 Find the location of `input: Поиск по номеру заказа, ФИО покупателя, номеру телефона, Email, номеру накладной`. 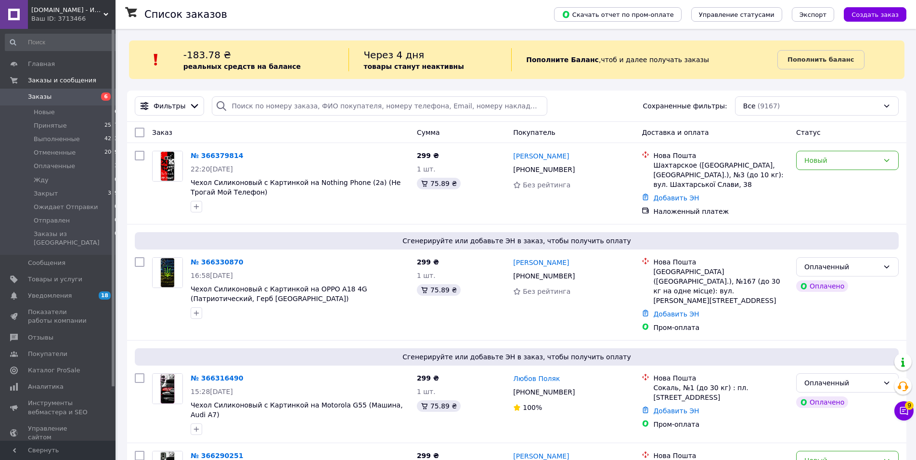

input: Поиск по номеру заказа, ФИО покупателя, номеру телефона, Email, номеру накладной is located at coordinates (379, 106).